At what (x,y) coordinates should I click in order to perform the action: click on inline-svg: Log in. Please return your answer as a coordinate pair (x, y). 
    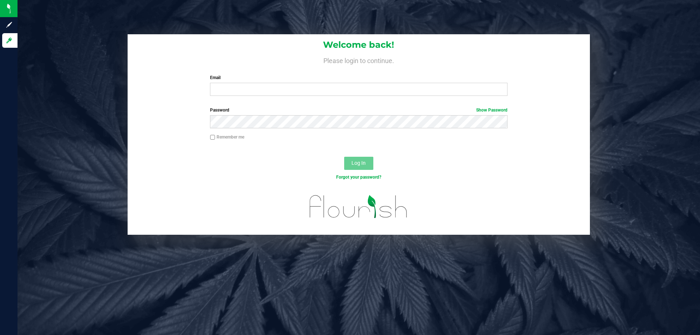
    Looking at the image, I should click on (9, 40).